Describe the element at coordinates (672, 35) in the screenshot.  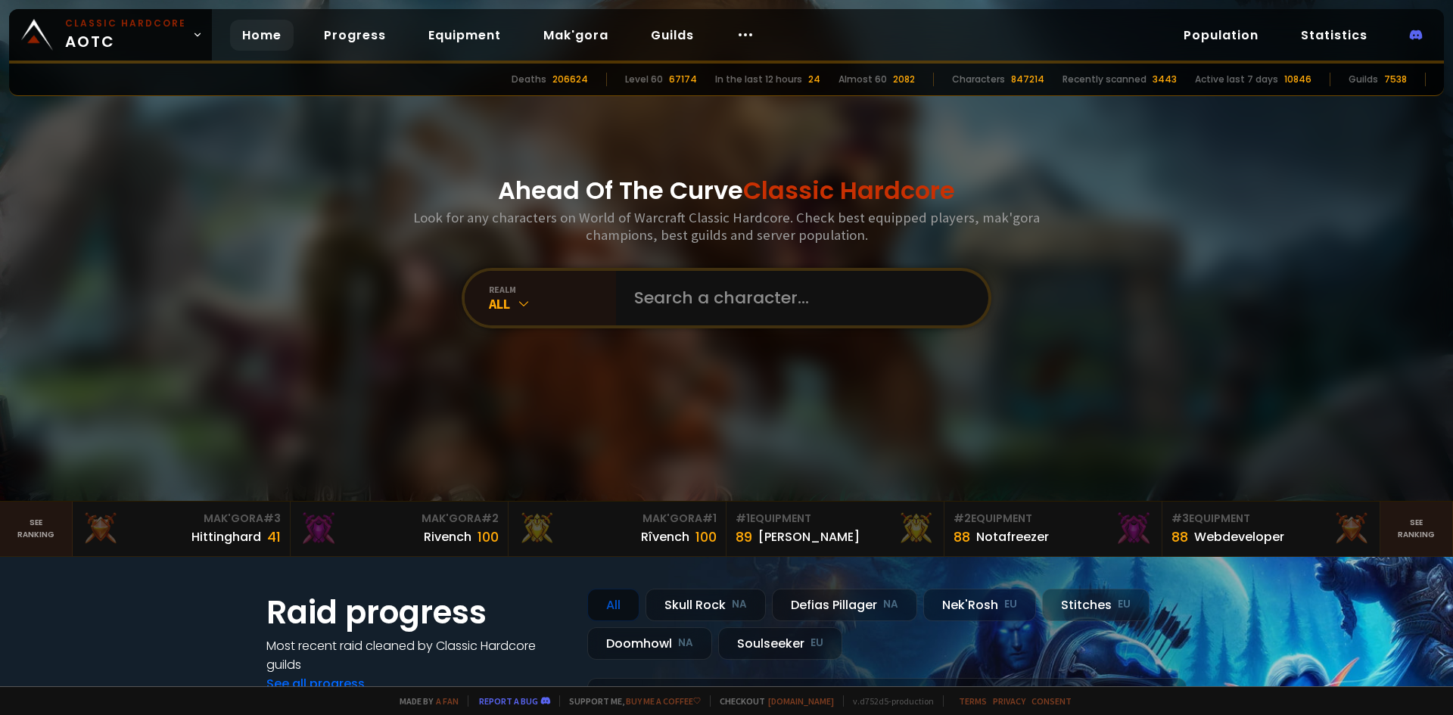
I see `a: Guilds` at that location.